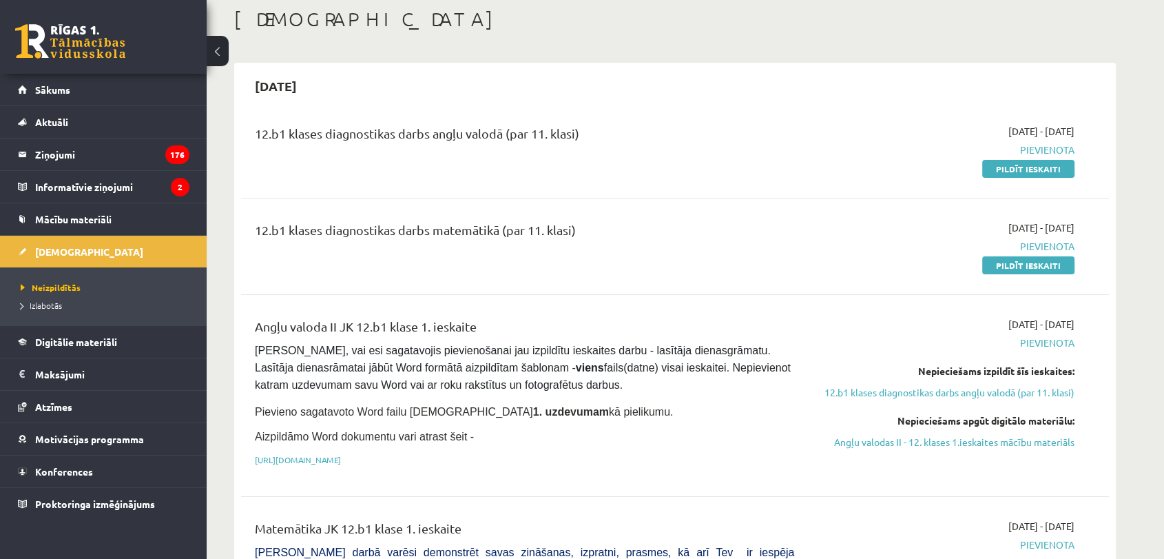 Image resolution: width=1164 pixels, height=559 pixels. Describe the element at coordinates (103, 471) in the screenshot. I see `a: Konferences` at that location.